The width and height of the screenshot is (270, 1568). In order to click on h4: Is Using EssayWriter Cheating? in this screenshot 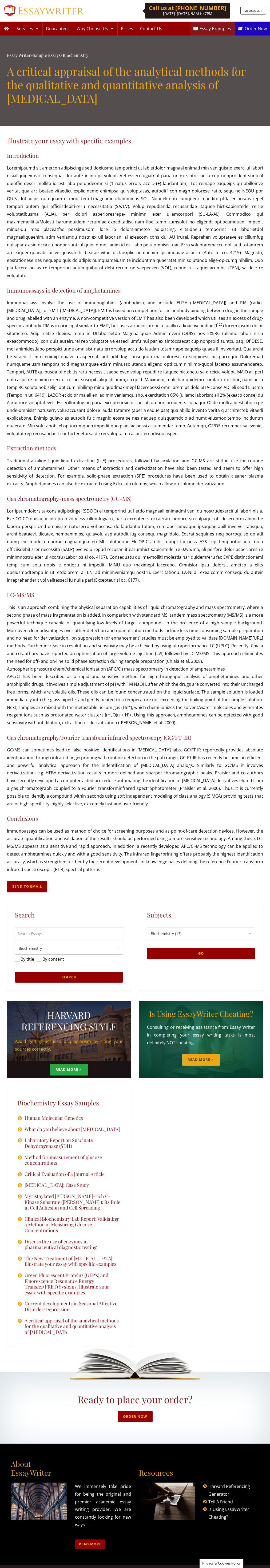, I will do `click(201, 1014)`.